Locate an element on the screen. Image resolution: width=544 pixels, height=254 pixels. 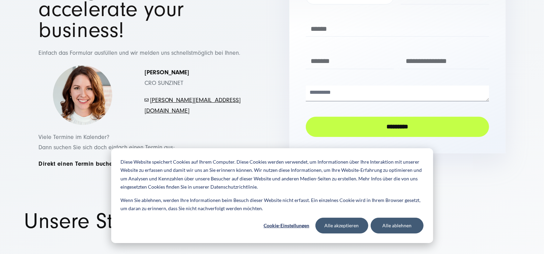
button: Alle ablehnen is located at coordinates (397, 226).